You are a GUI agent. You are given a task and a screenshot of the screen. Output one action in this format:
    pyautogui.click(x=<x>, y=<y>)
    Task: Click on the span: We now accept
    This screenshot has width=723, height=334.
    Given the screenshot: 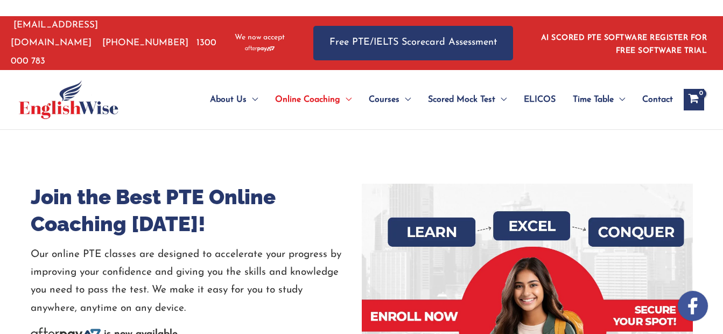 What is the action you would take?
    pyautogui.click(x=259, y=38)
    